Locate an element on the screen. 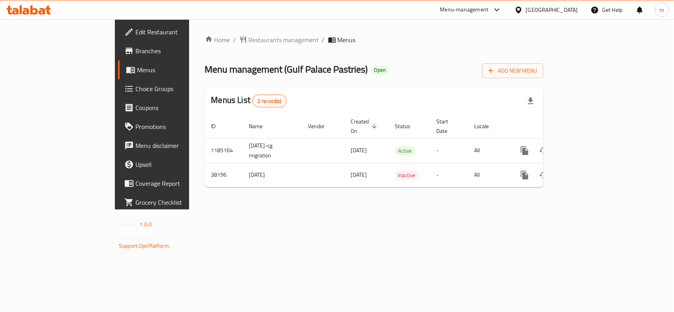 Image resolution: width=674 pixels, height=312 pixels. div: Inactive is located at coordinates (407, 175).